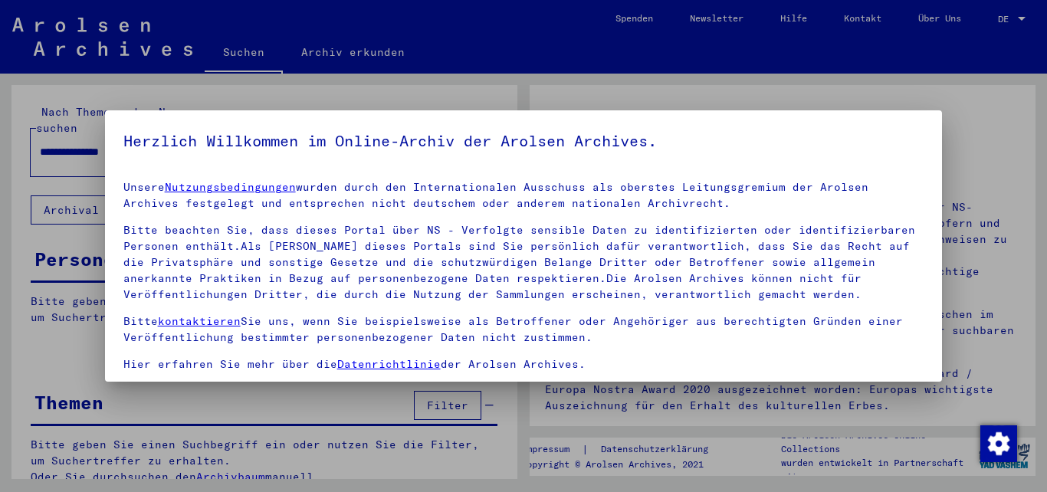  I want to click on h5: Herzlich Willkommen im Online-Archiv der Arolsen Archives., so click(523, 141).